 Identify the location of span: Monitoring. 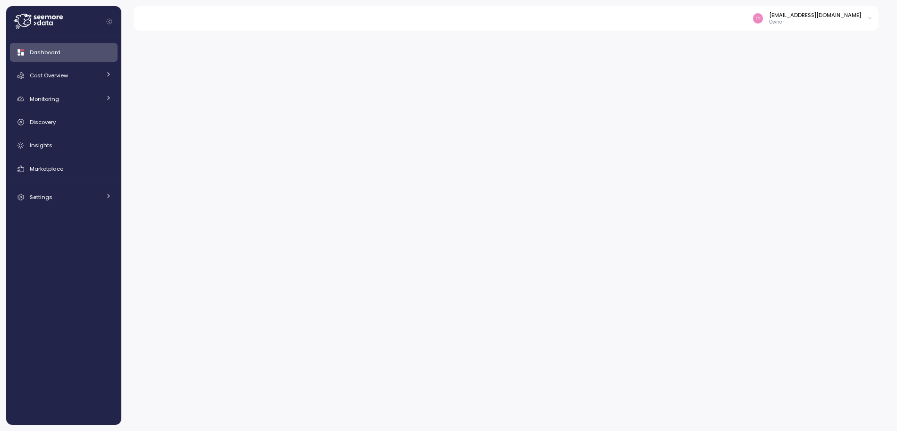
(44, 99).